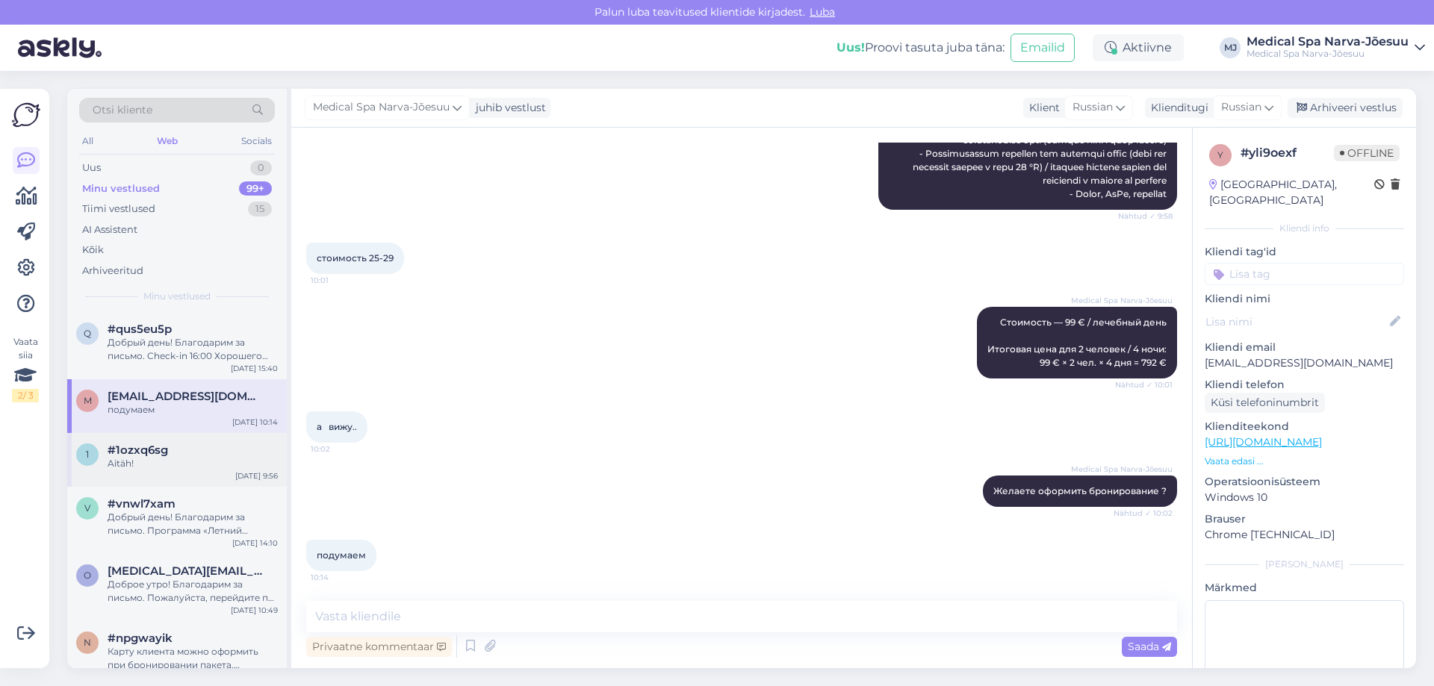 This screenshot has height=686, width=1434. I want to click on div: All, so click(87, 141).